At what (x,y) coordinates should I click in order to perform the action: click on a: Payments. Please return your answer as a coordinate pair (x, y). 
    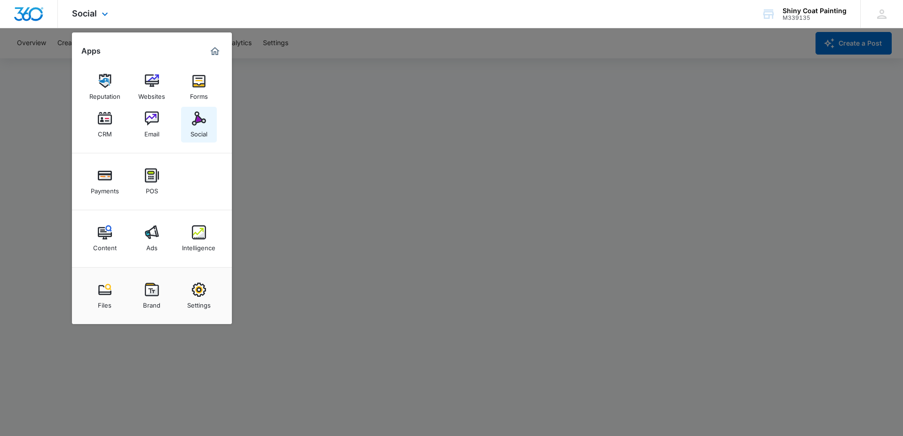
    Looking at the image, I should click on (105, 182).